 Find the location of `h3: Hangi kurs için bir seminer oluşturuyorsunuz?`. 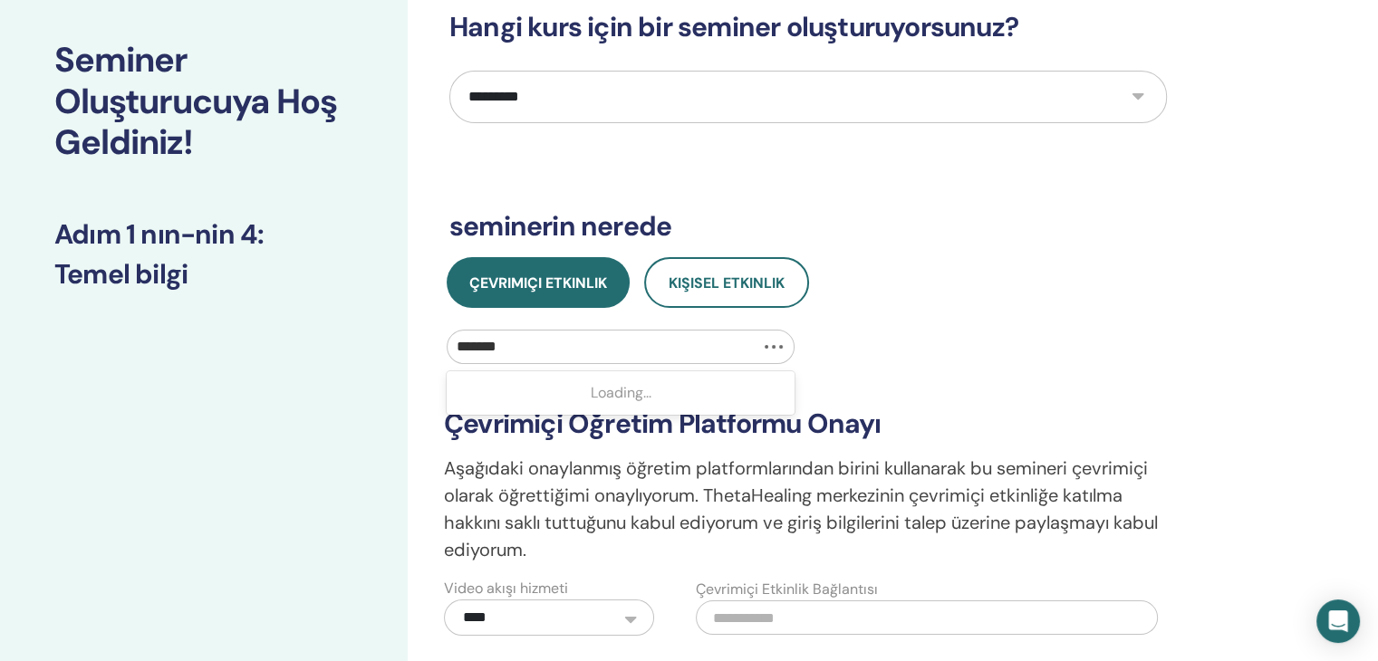

h3: Hangi kurs için bir seminer oluşturuyorsunuz? is located at coordinates (808, 27).